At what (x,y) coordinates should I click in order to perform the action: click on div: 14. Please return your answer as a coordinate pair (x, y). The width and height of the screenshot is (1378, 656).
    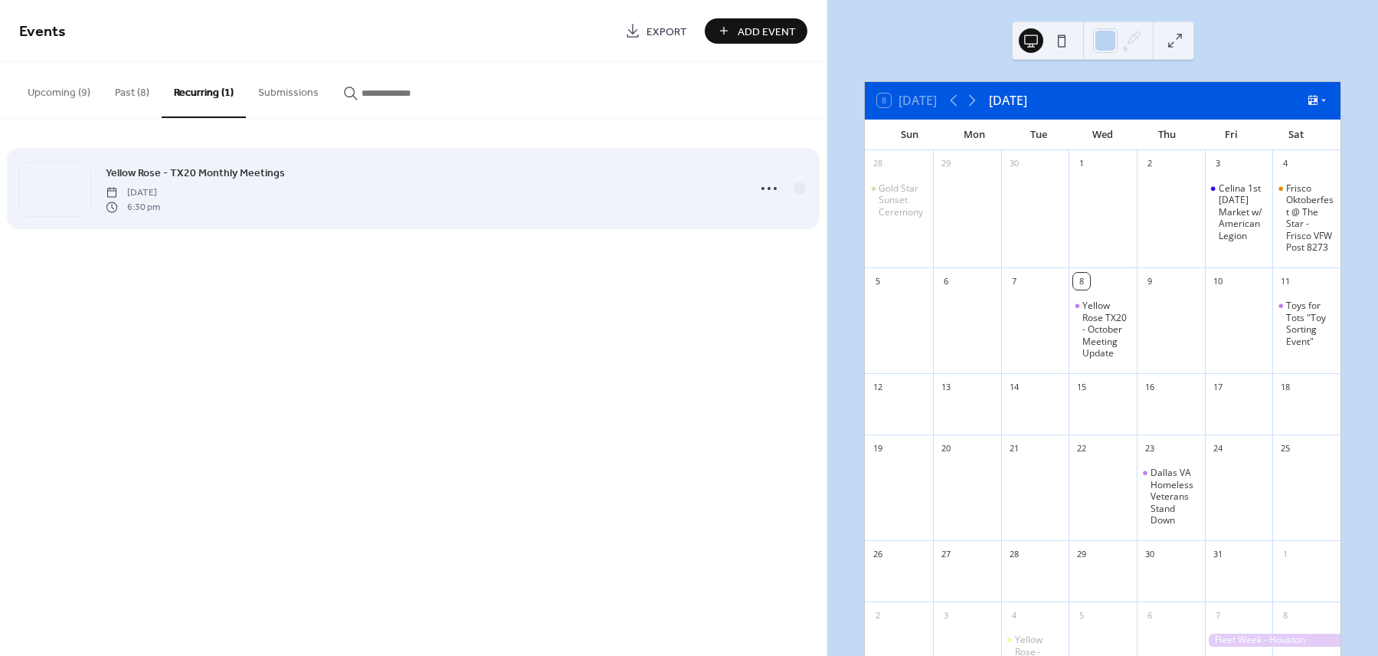
    Looking at the image, I should click on (1014, 387).